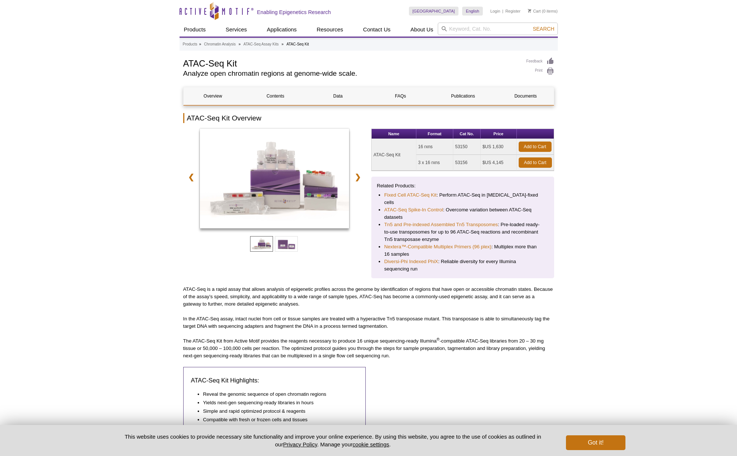  What do you see at coordinates (411, 262) in the screenshot?
I see `a: Diversi-Phi Indexed PhiX` at bounding box center [411, 262].